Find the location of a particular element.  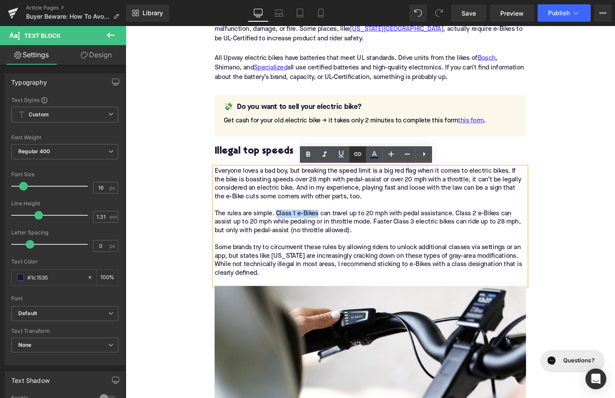

div: Text Shadow is located at coordinates (30, 378).